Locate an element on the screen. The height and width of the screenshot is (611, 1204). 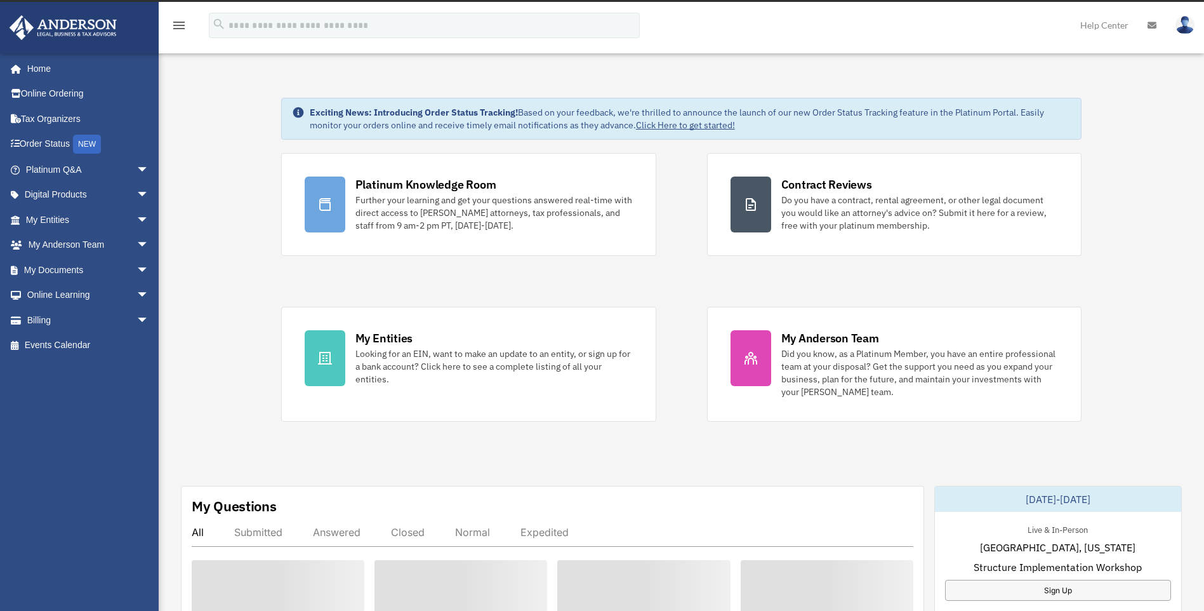
div: Did you know, as a Platinum Member, you have an entire professional team at your disposal? Get th... is located at coordinates (920, 373).